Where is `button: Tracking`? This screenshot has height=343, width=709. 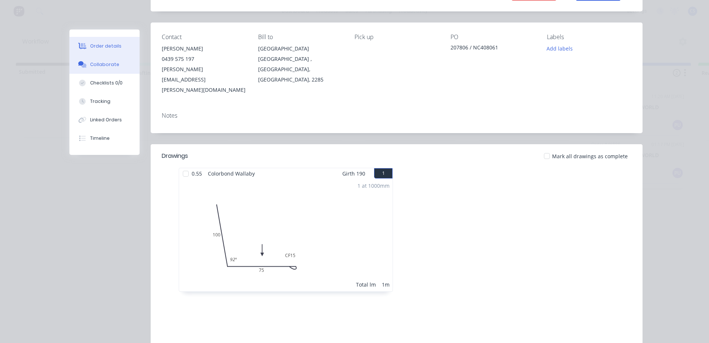 button: Tracking is located at coordinates (104, 101).